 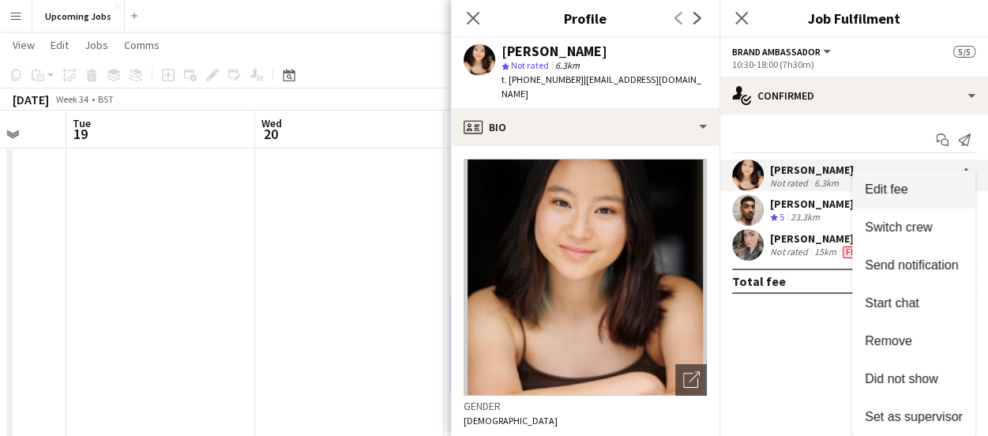 I want to click on span: Switch crew, so click(x=898, y=227).